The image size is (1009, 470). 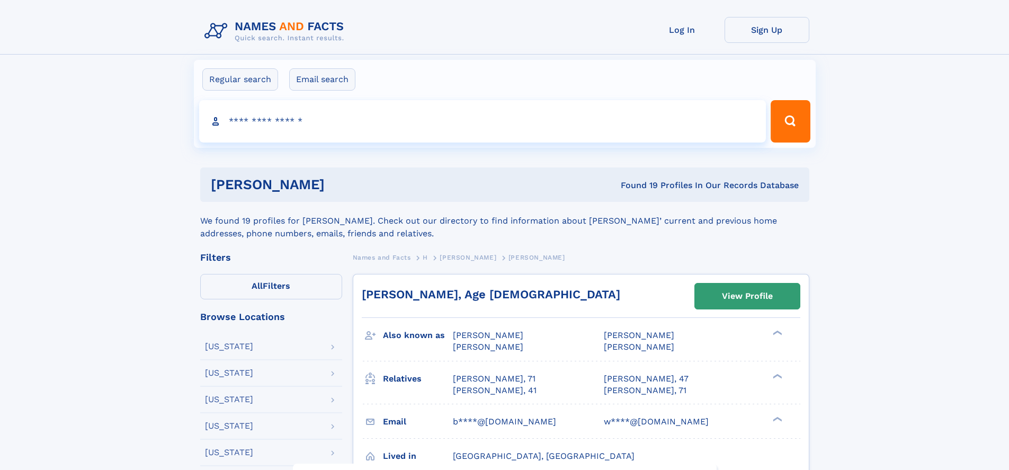 I want to click on div: Browse Locations, so click(x=271, y=317).